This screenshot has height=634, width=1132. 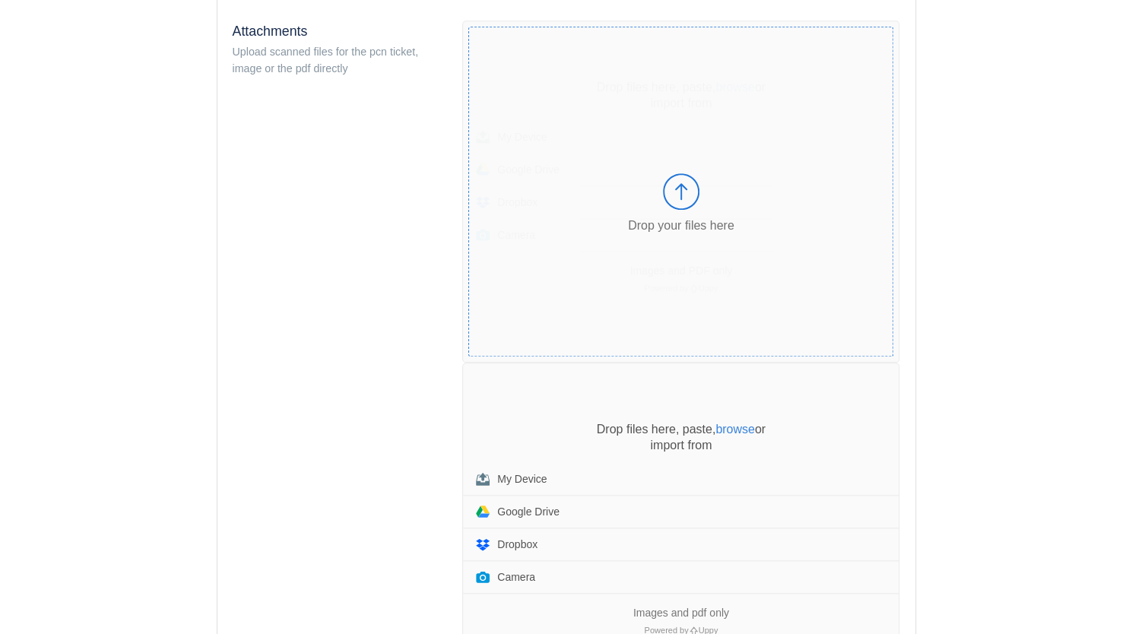 I want to click on div: Drop files here, paste, or import from, so click(x=681, y=437).